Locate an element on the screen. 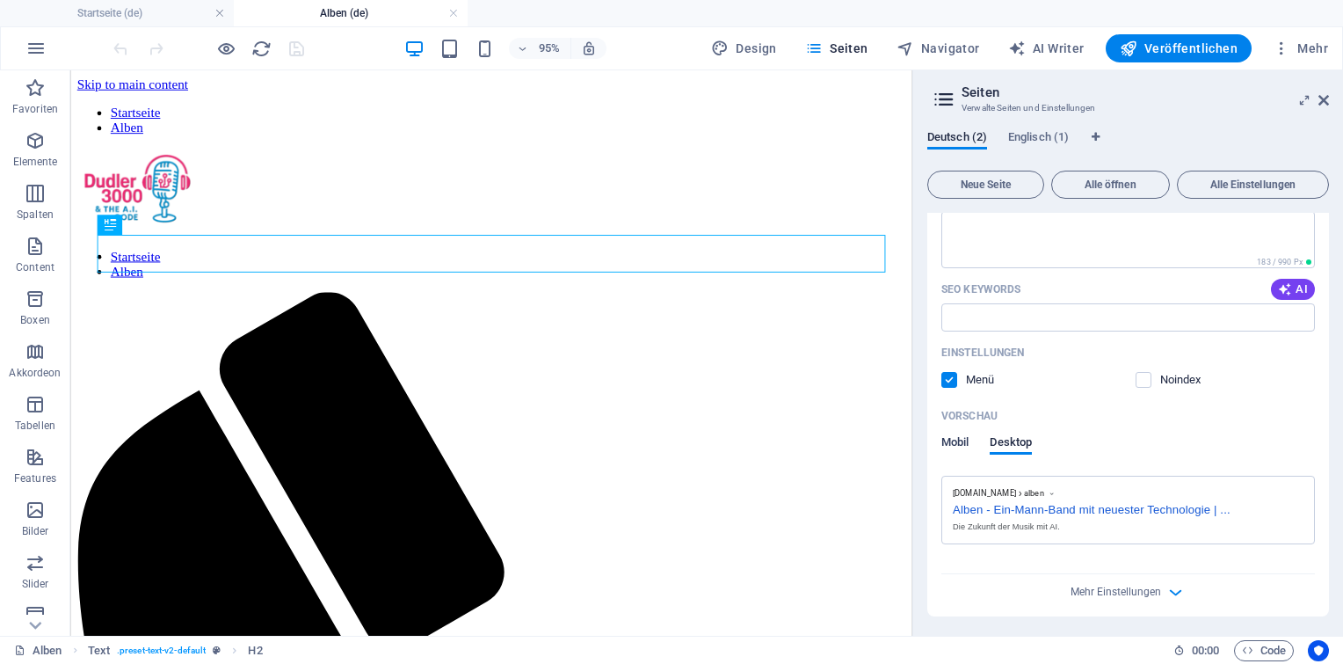 The width and height of the screenshot is (1343, 664). p: Weist Suchmaschinen an, diese Seite aus Suchergebnissen auszuschließen. is located at coordinates (1188, 380).